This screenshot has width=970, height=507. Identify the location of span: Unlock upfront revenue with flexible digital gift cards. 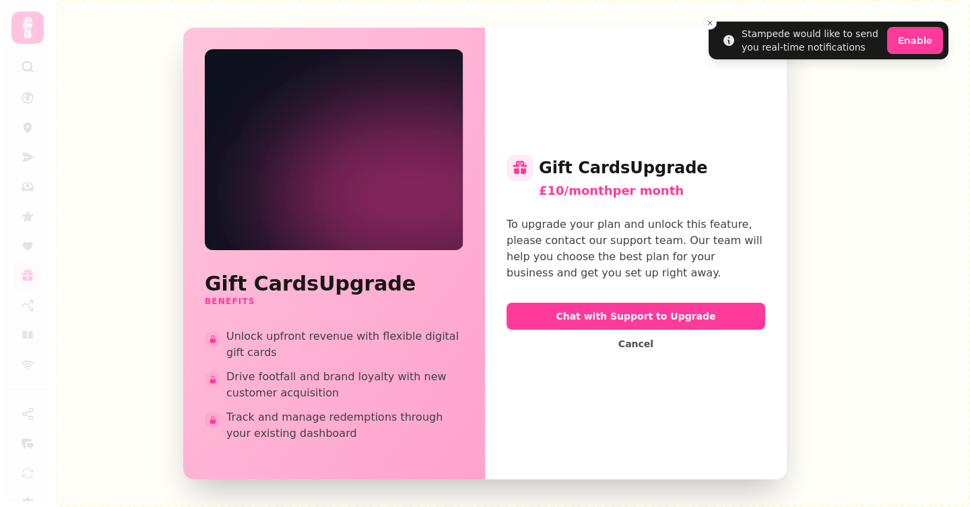
(345, 344).